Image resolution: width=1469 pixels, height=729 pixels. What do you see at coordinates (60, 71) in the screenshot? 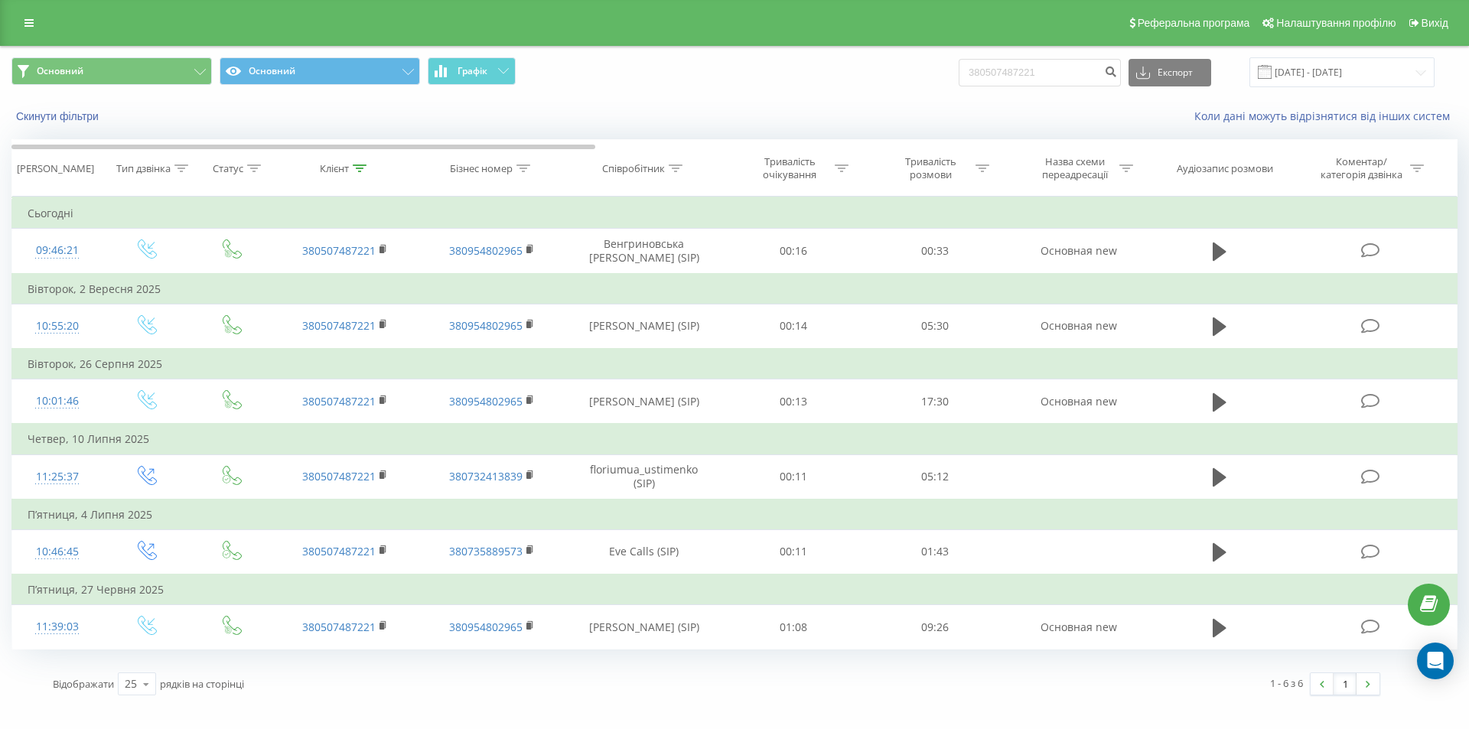
I see `span: Основний` at bounding box center [60, 71].